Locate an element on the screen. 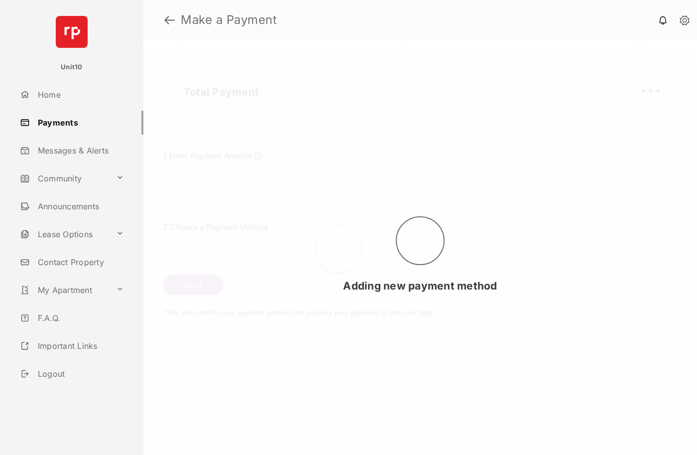  a: Lease Options is located at coordinates (64, 234).